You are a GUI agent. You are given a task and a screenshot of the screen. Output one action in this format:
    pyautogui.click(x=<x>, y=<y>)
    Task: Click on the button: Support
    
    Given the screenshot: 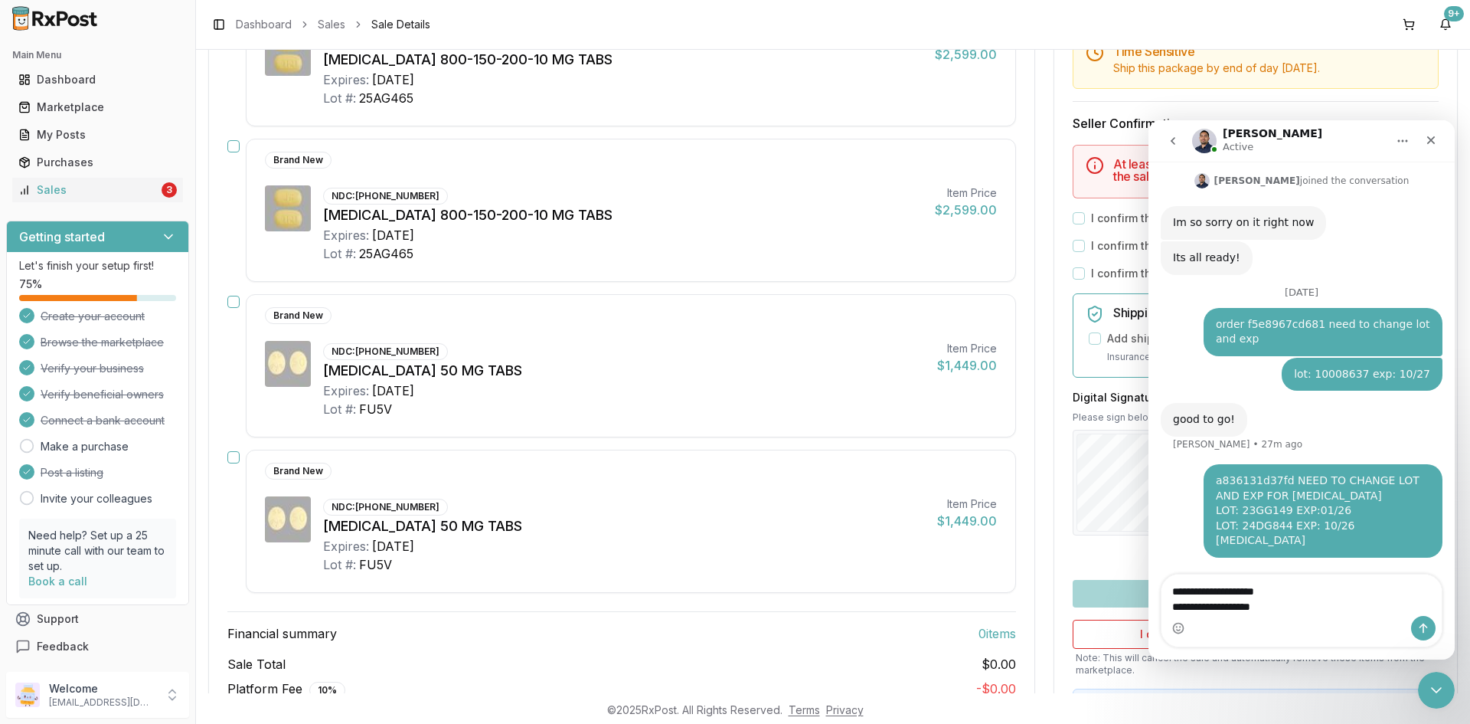 What is the action you would take?
    pyautogui.click(x=97, y=619)
    